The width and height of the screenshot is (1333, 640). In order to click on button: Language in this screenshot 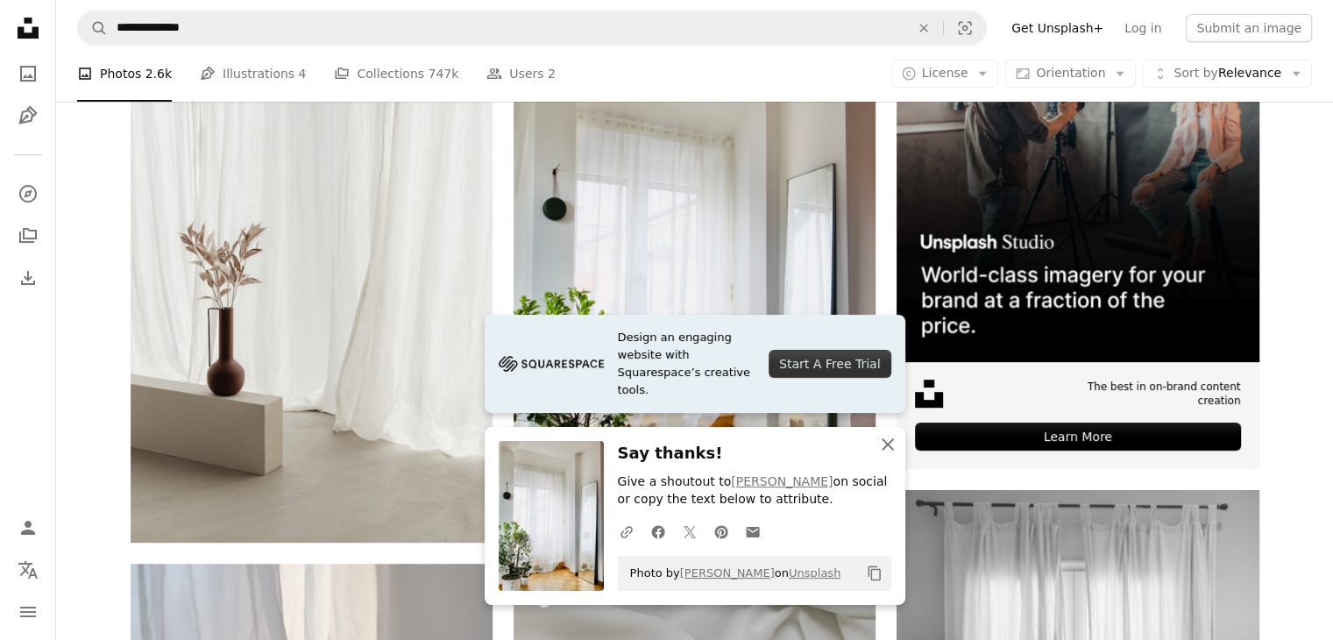, I will do `click(28, 570)`.